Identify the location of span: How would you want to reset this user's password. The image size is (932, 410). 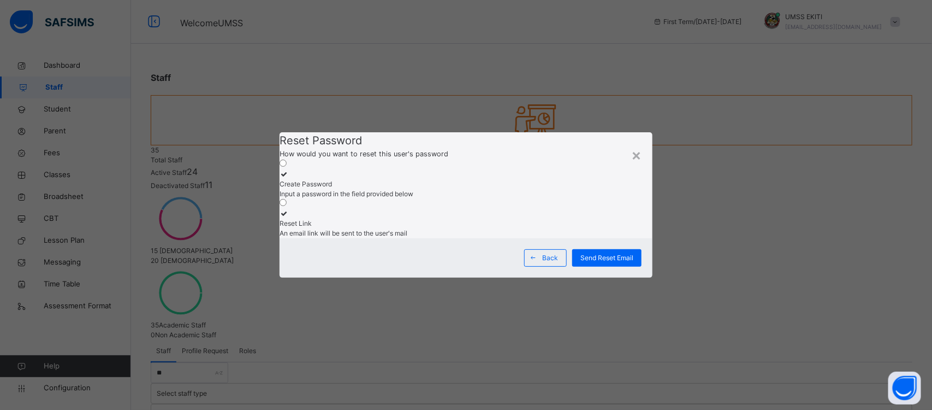
(466, 153).